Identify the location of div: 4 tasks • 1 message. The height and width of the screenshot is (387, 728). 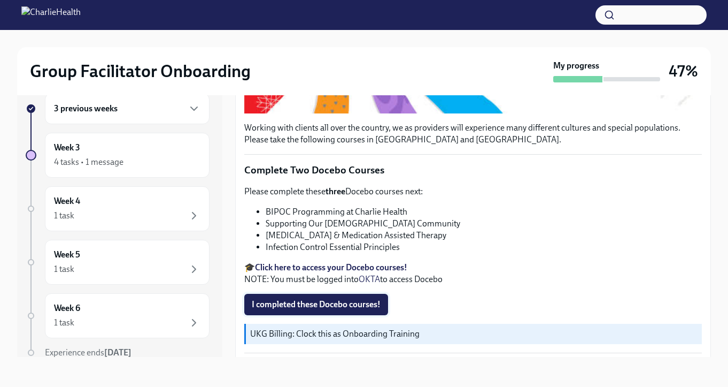
(89, 162).